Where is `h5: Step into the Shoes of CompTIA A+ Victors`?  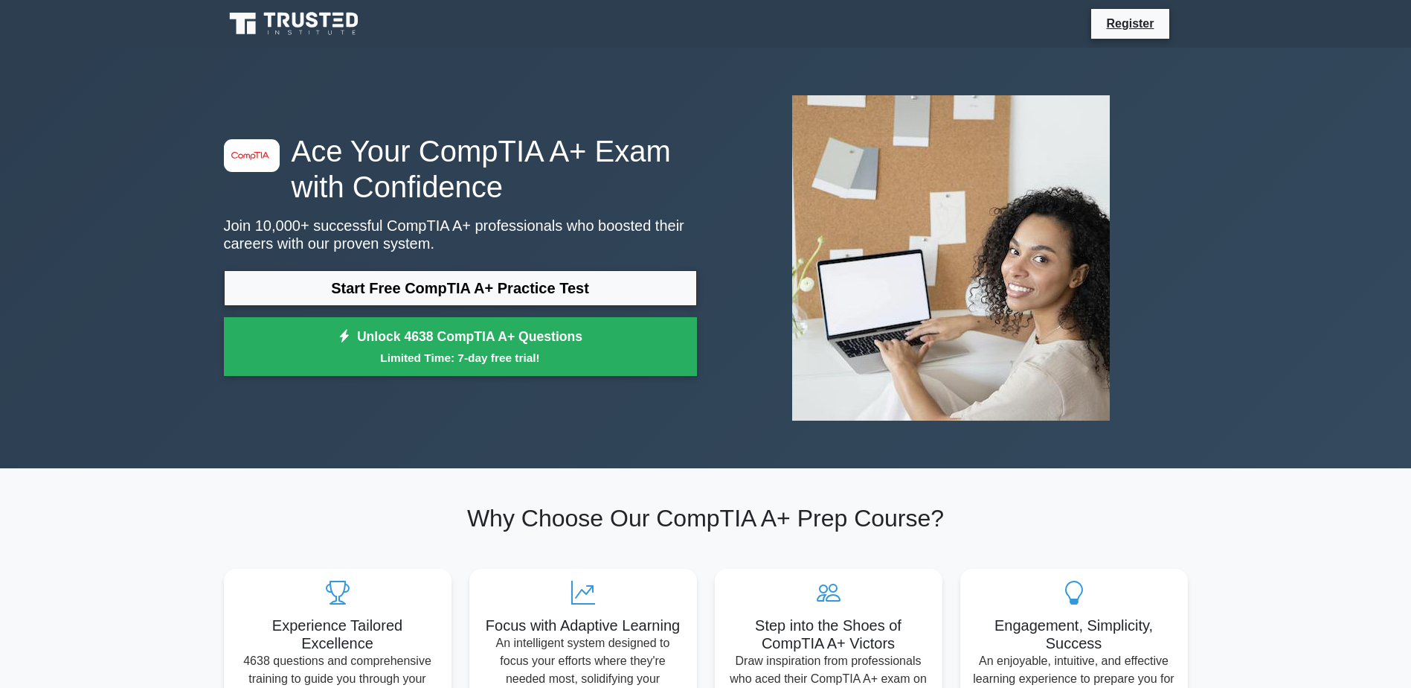
h5: Step into the Shoes of CompTIA A+ Victors is located at coordinates (829, 634).